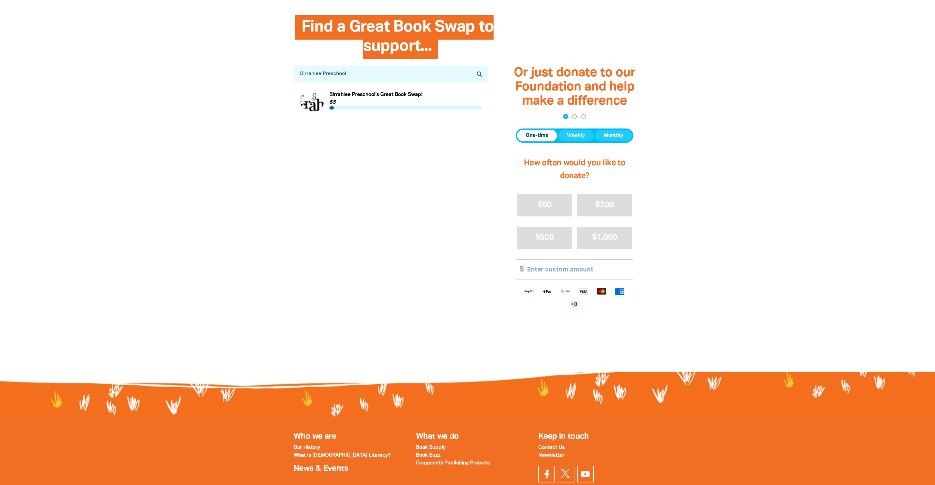 The height and width of the screenshot is (485, 935). I want to click on a: Newsletter, so click(551, 455).